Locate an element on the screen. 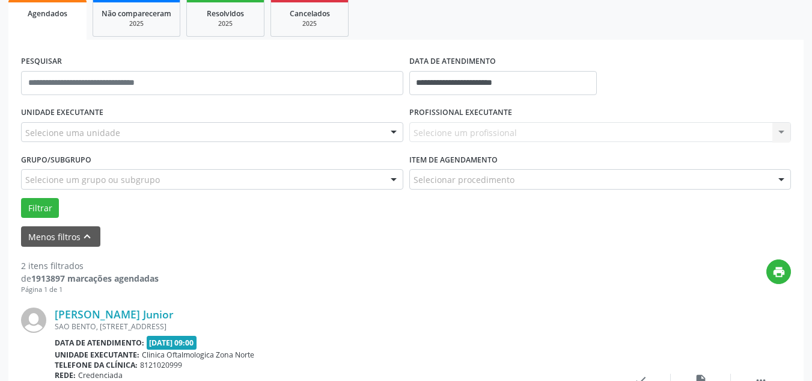  button: Filtrar is located at coordinates (40, 208).